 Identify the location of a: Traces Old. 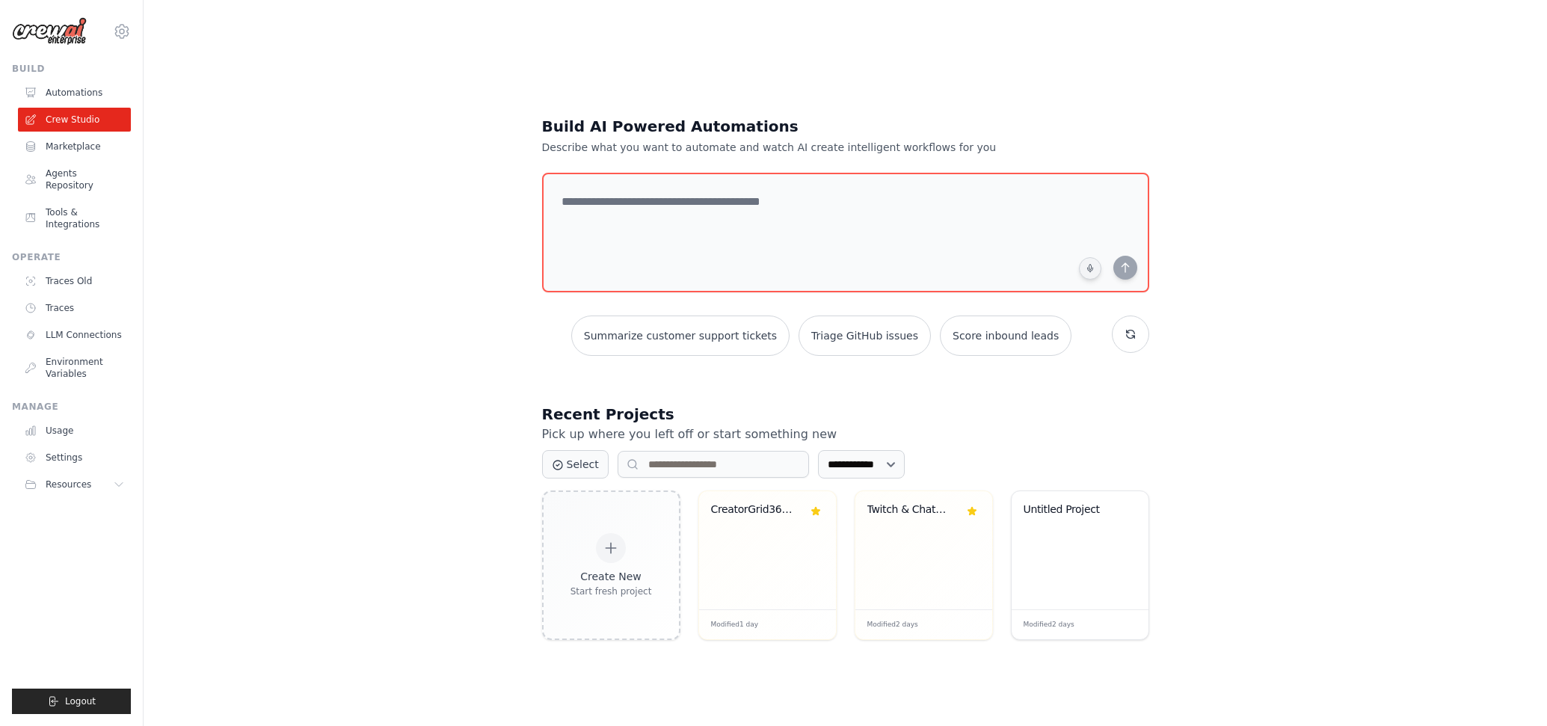
(74, 281).